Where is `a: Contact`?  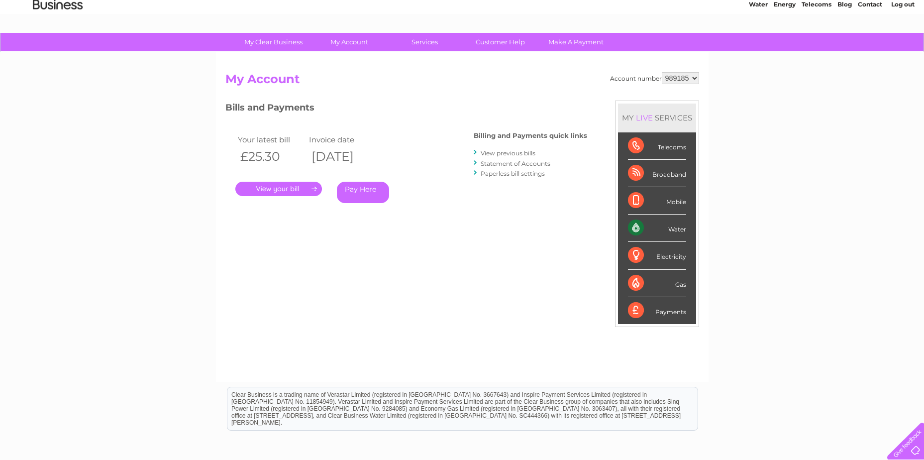 a: Contact is located at coordinates (869, 46).